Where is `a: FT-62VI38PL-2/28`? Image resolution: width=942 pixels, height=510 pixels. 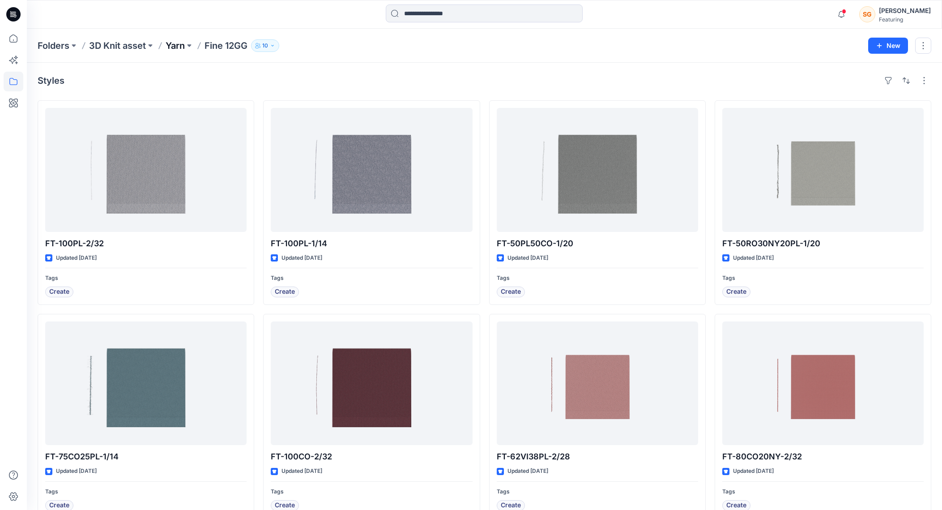 a: FT-62VI38PL-2/28 is located at coordinates (597, 383).